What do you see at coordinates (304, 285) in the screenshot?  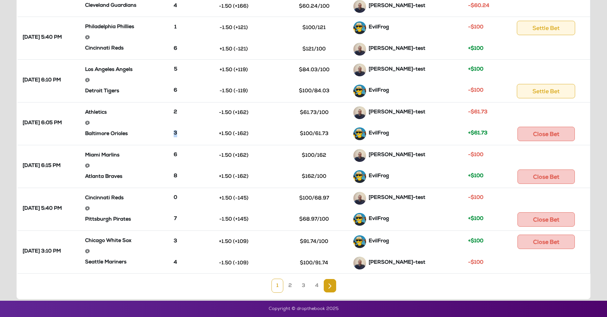 I see `a: 3` at bounding box center [304, 285].